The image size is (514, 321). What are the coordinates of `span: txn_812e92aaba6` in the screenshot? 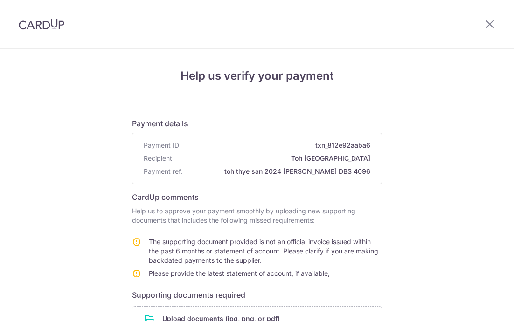 It's located at (276, 145).